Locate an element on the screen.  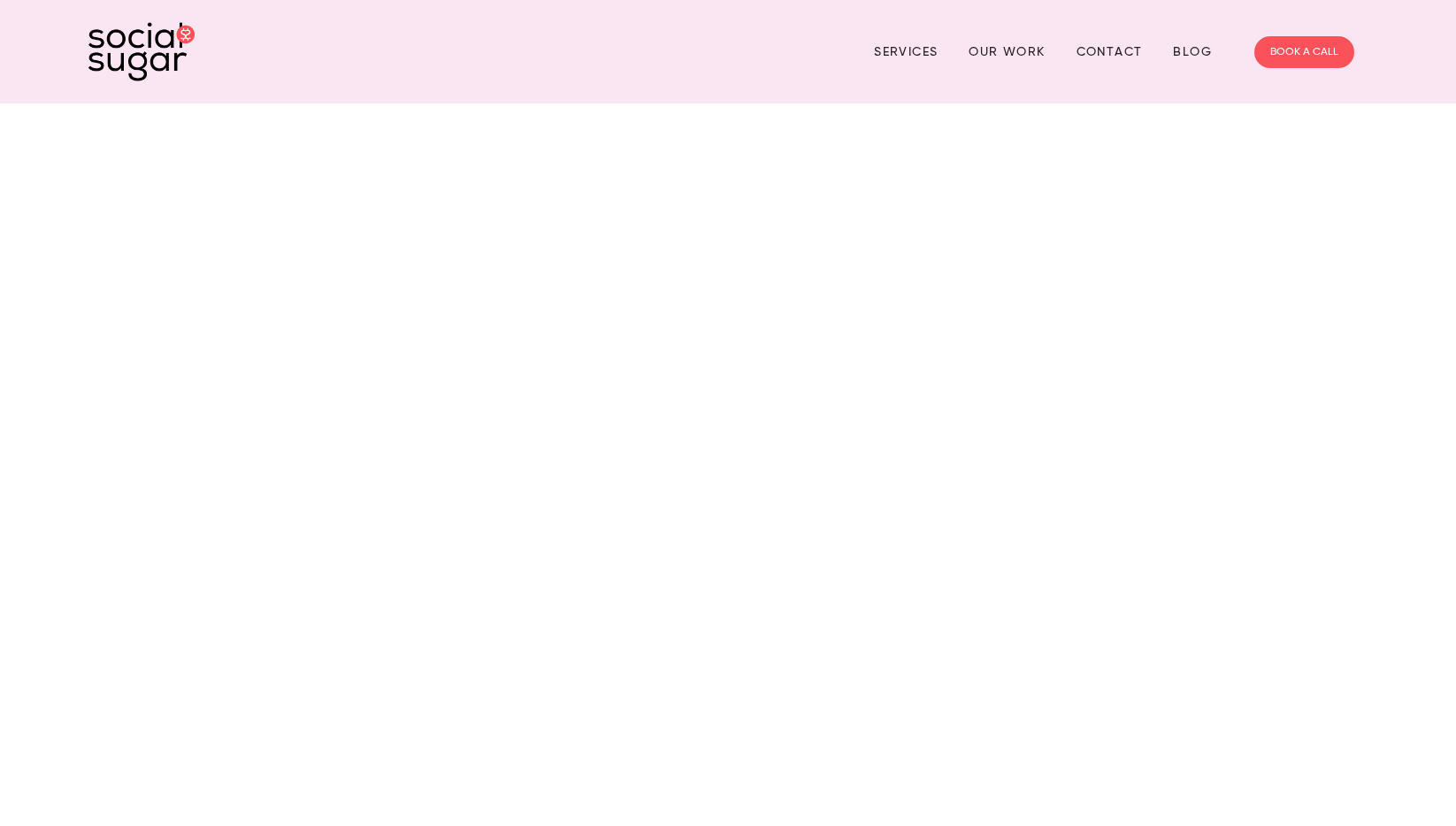
a: BOOK A CALL is located at coordinates (1304, 52).